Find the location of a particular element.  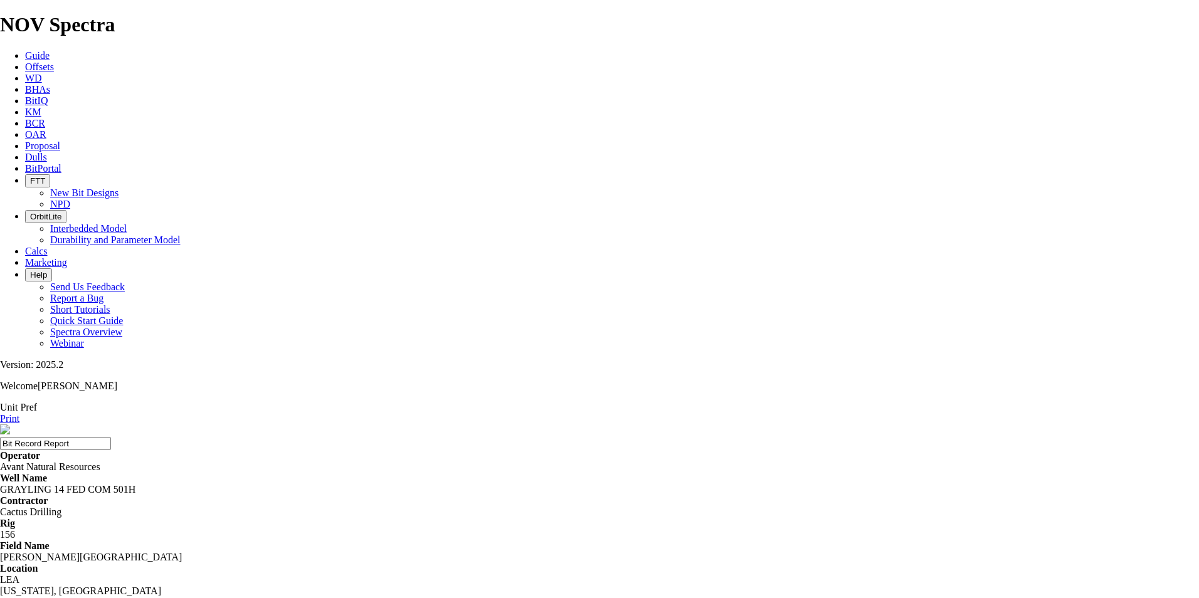

a: Offsets is located at coordinates (39, 66).